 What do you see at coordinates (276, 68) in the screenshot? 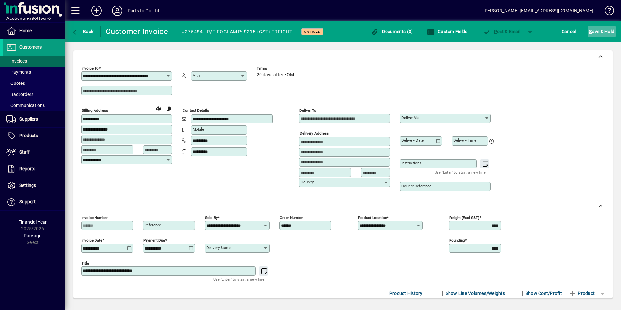
I see `span: Terms` at bounding box center [276, 68].